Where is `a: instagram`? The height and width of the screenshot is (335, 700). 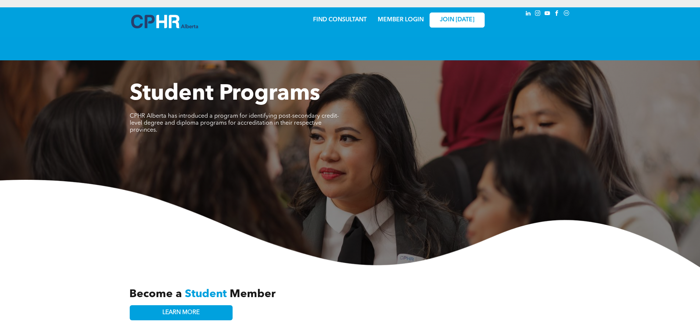
a: instagram is located at coordinates (538, 14).